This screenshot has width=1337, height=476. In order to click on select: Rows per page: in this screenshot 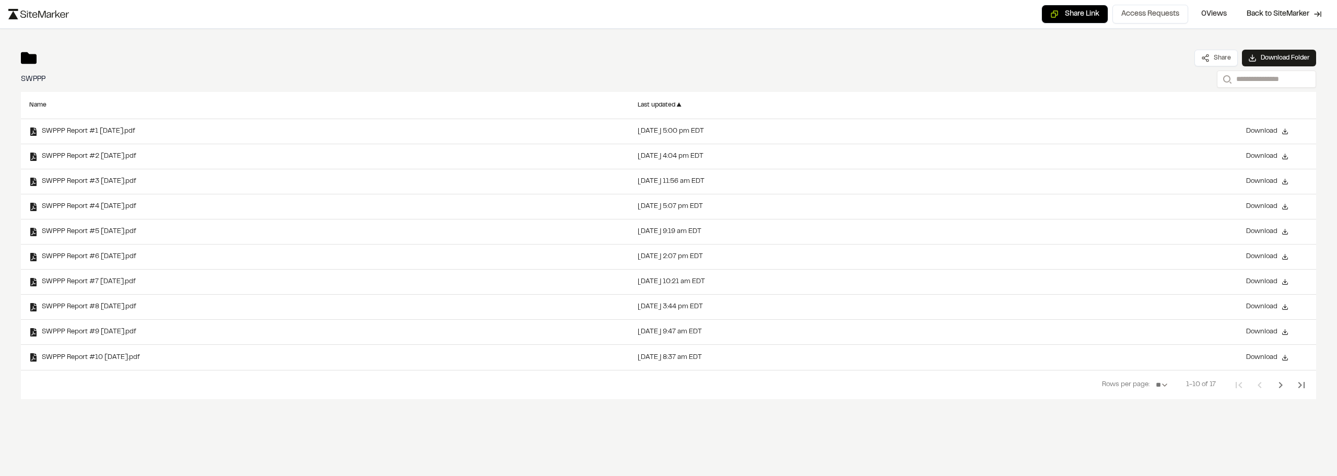, I will do `click(1163, 385)`.